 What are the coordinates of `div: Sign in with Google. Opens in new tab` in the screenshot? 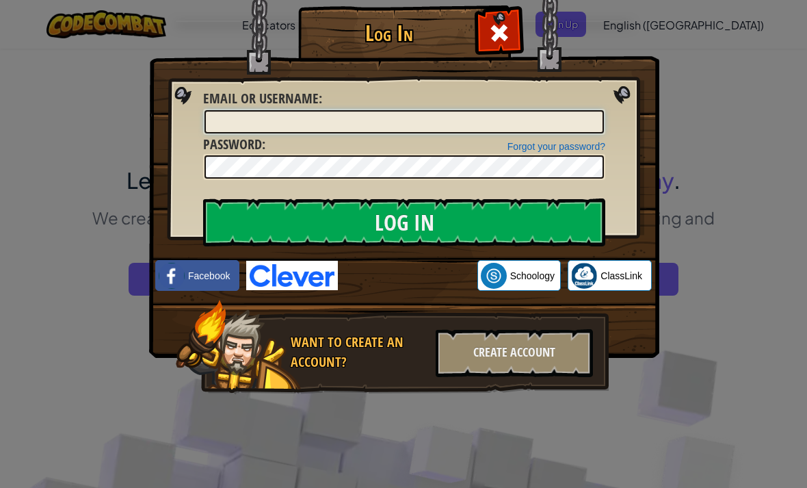 It's located at (408, 276).